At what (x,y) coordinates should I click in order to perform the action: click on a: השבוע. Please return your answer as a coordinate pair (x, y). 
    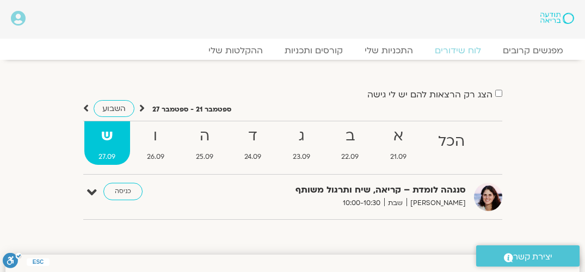
    Looking at the image, I should click on (114, 108).